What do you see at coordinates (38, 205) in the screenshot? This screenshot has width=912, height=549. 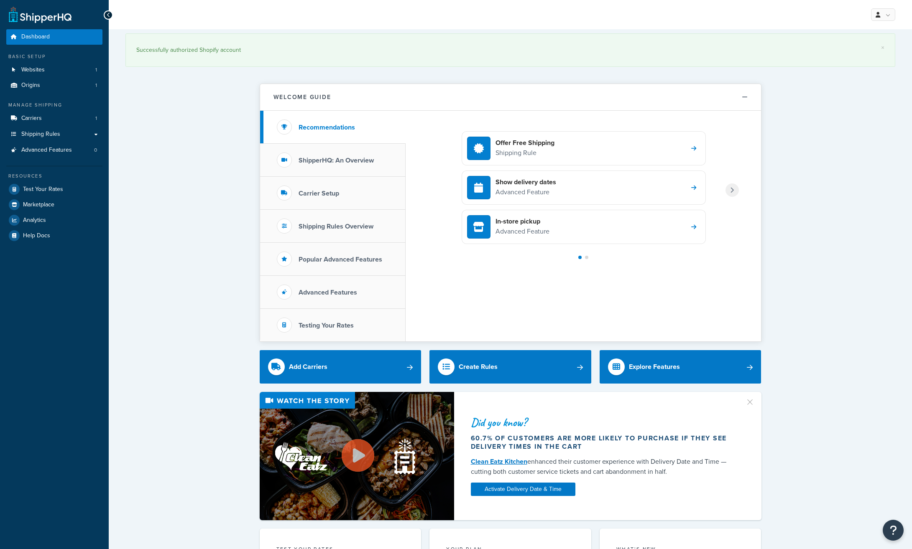 I see `span: Marketplace` at bounding box center [38, 205].